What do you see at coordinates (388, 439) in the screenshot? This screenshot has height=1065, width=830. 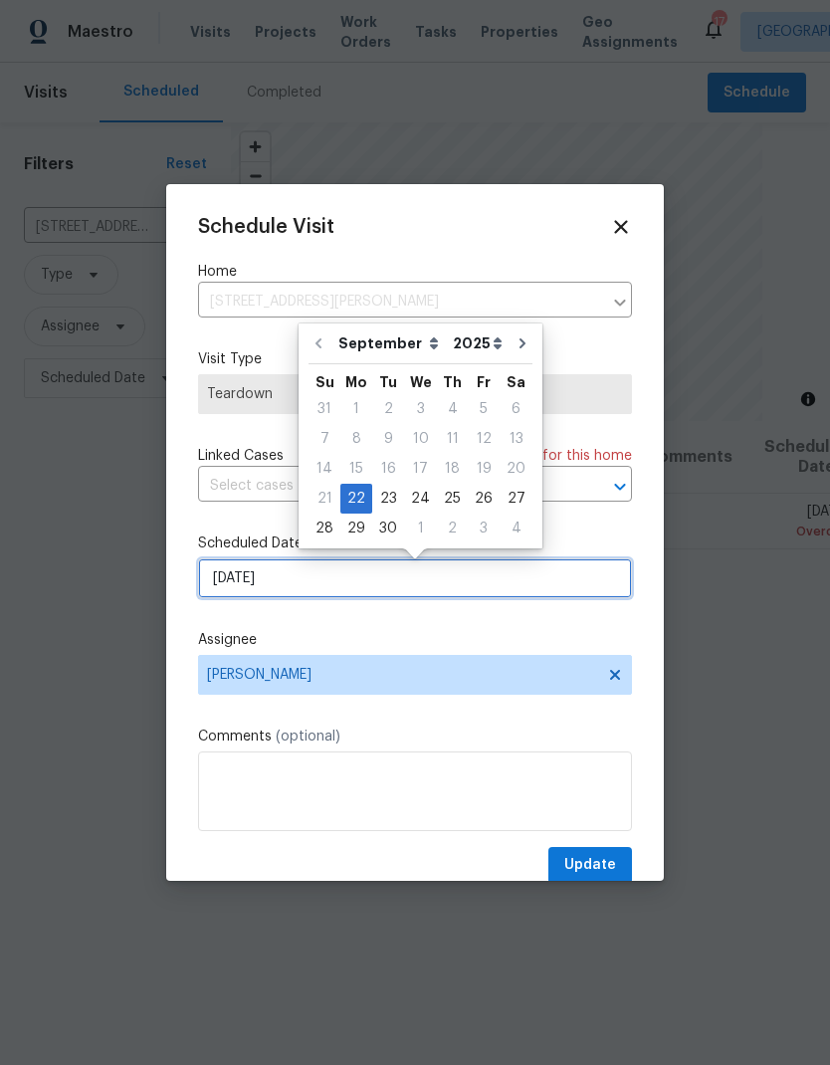 I see `div: 9` at bounding box center [388, 439].